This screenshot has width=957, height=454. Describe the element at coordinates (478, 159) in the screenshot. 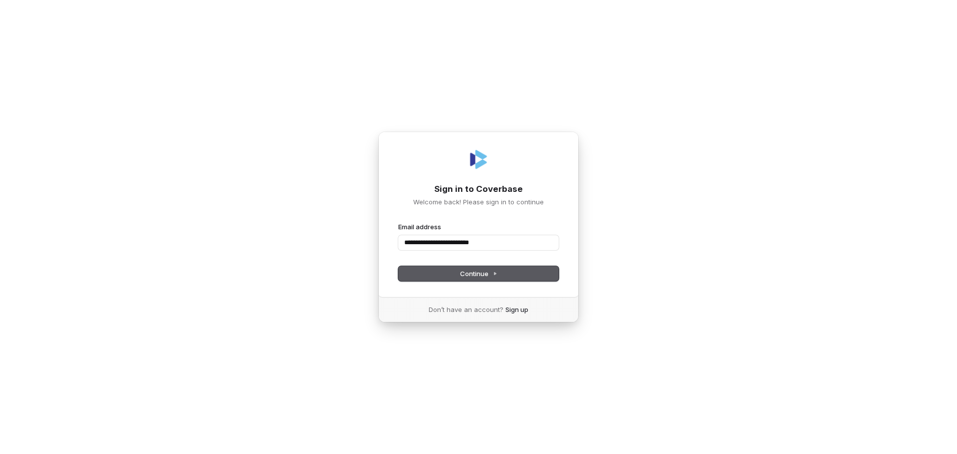

I see `img: Coverbase` at that location.